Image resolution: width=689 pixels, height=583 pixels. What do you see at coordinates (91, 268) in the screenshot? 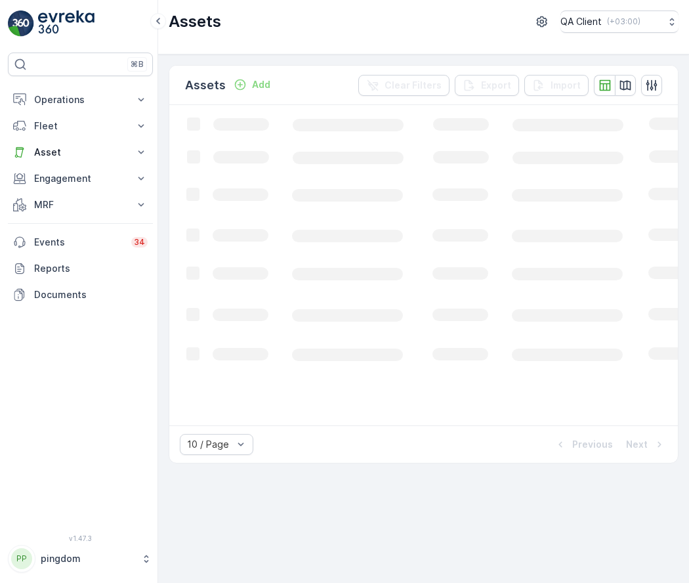
I see `p: Reports` at bounding box center [91, 268].